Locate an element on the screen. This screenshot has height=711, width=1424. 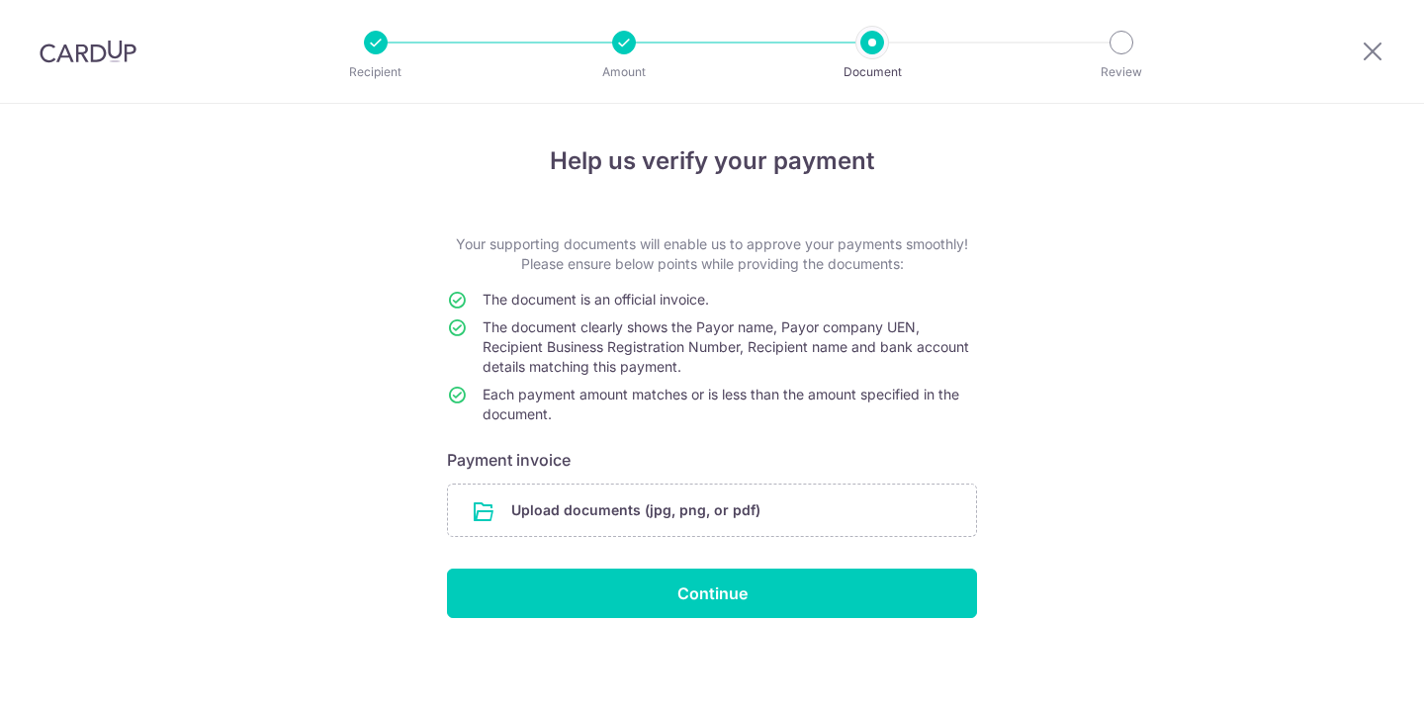
p: Review is located at coordinates (1121, 72).